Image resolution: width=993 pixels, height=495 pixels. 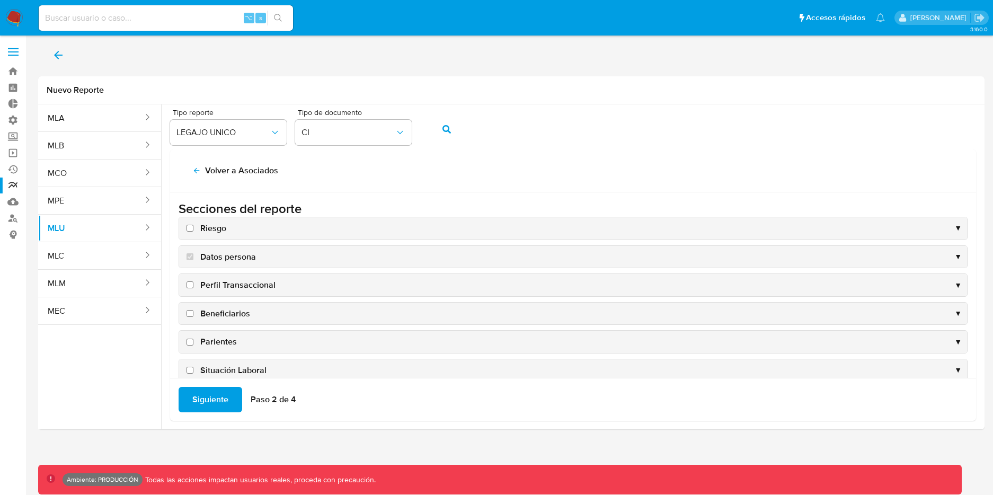 I want to click on p: Todas las acciones impactan usuarios reales, proceda con precaución., so click(x=259, y=479).